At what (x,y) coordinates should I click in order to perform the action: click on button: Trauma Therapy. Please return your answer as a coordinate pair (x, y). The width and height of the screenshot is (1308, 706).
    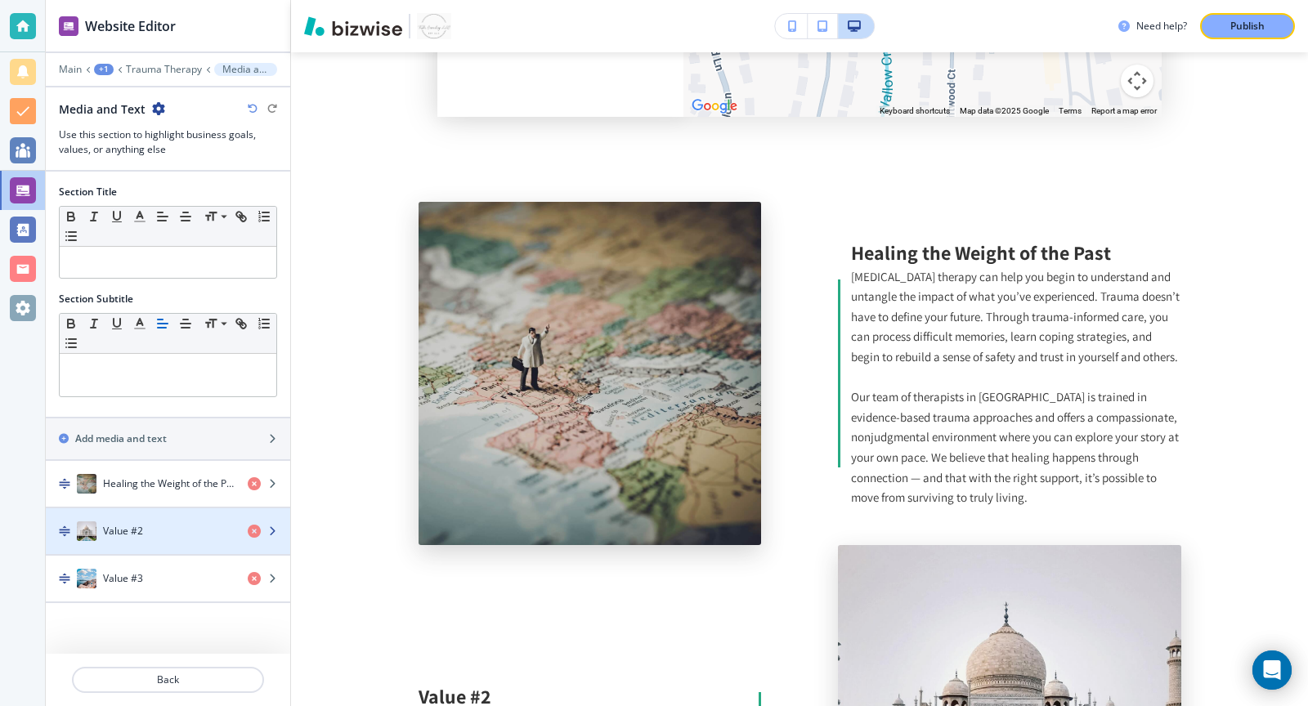
    Looking at the image, I should click on (163, 69).